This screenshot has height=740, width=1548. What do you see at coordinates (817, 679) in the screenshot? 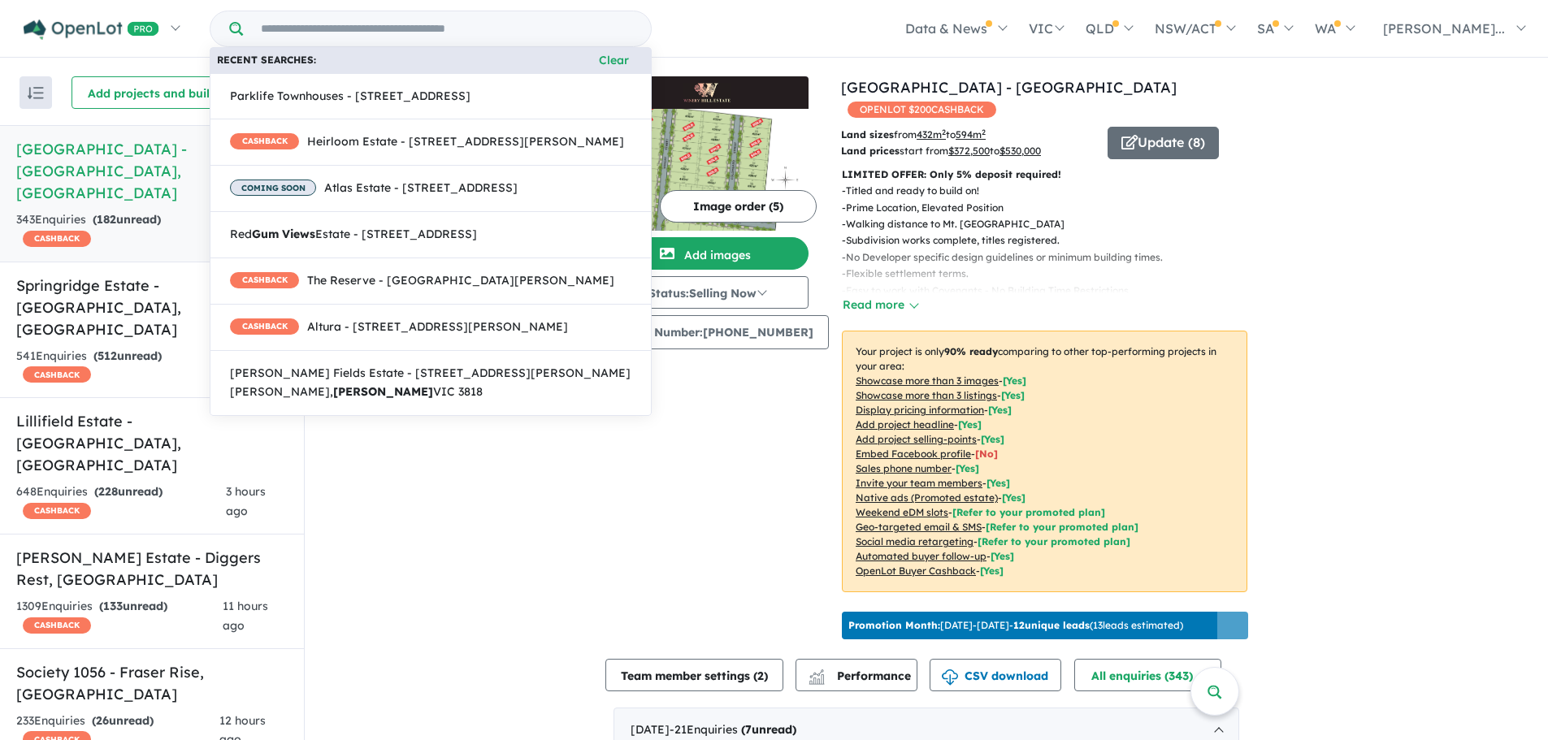
I see `img: bar-chart.svg` at bounding box center [817, 679].